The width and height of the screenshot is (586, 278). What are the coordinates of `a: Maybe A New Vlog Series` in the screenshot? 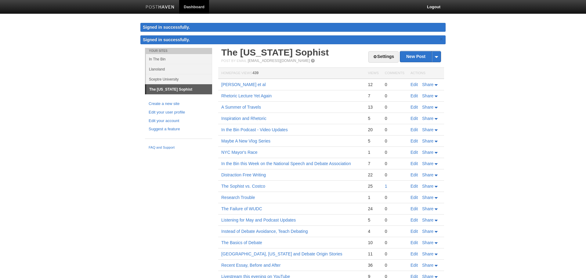 It's located at (246, 141).